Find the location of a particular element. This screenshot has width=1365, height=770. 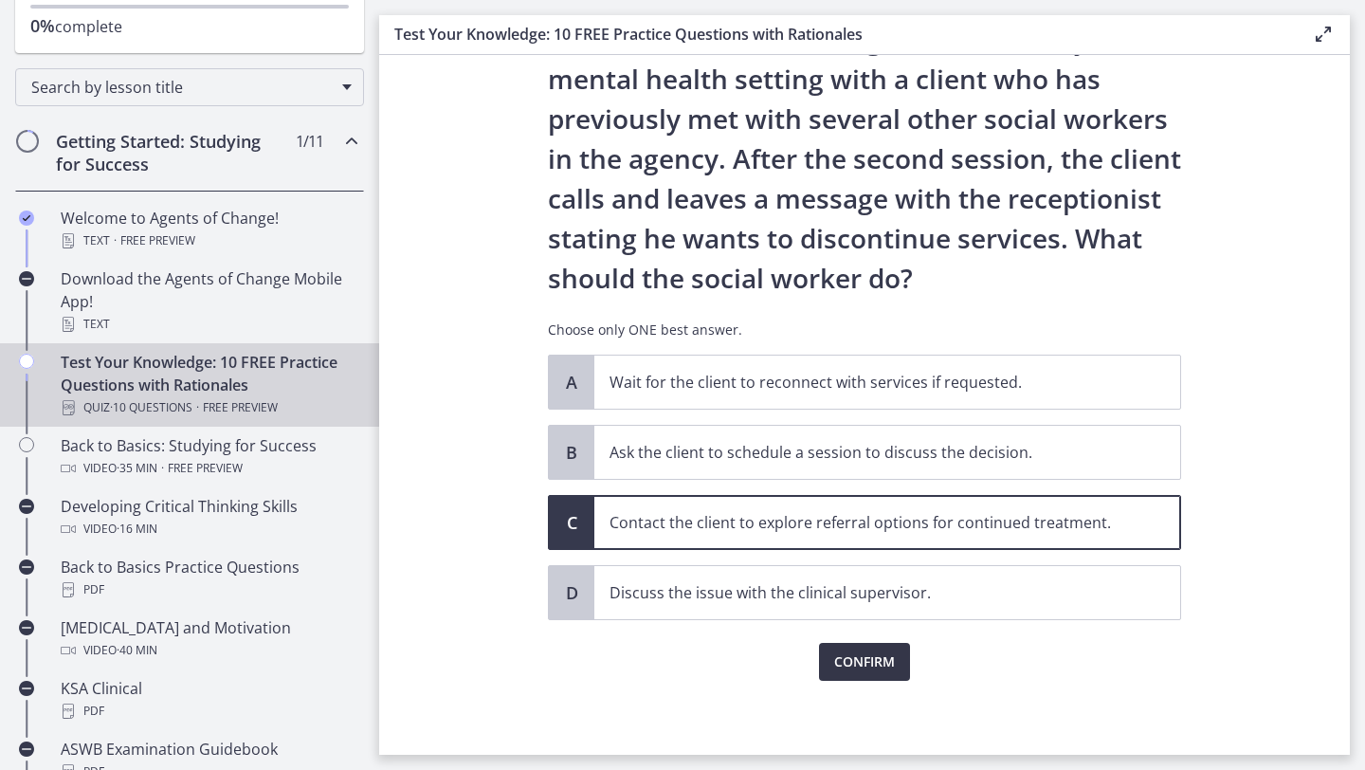

div: Welcome to Agents of Change! is located at coordinates (209, 229).